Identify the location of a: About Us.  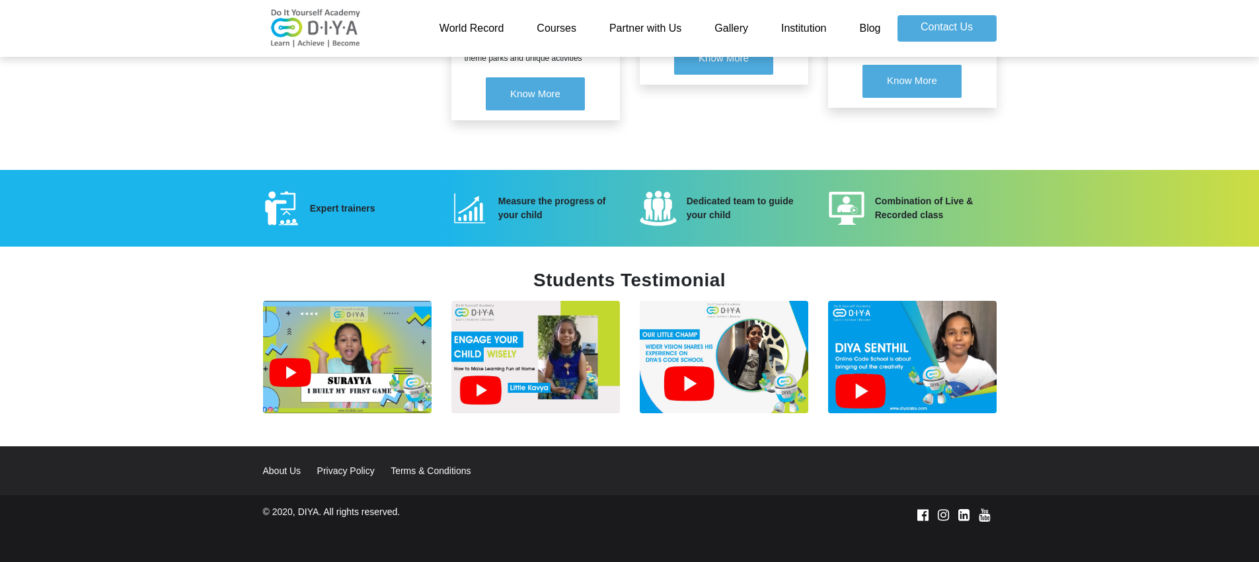
(289, 471).